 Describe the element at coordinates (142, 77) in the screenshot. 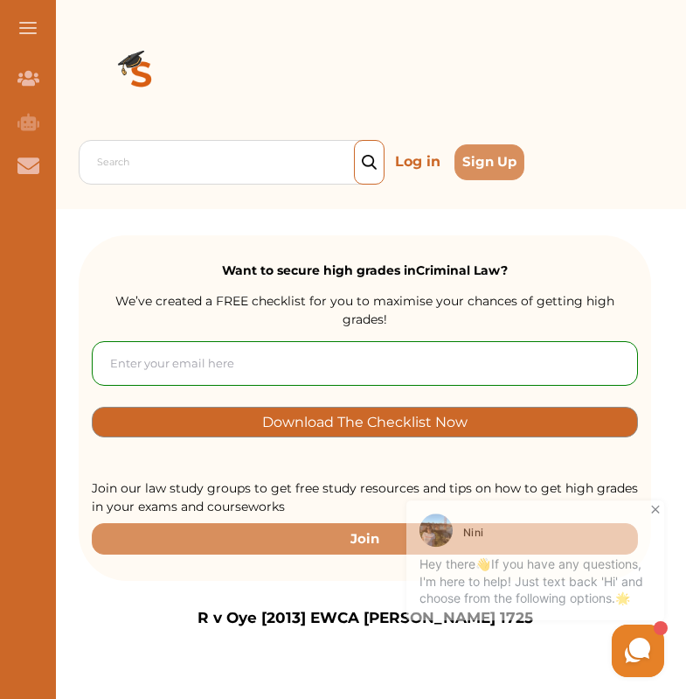

I see `img: Logo` at that location.